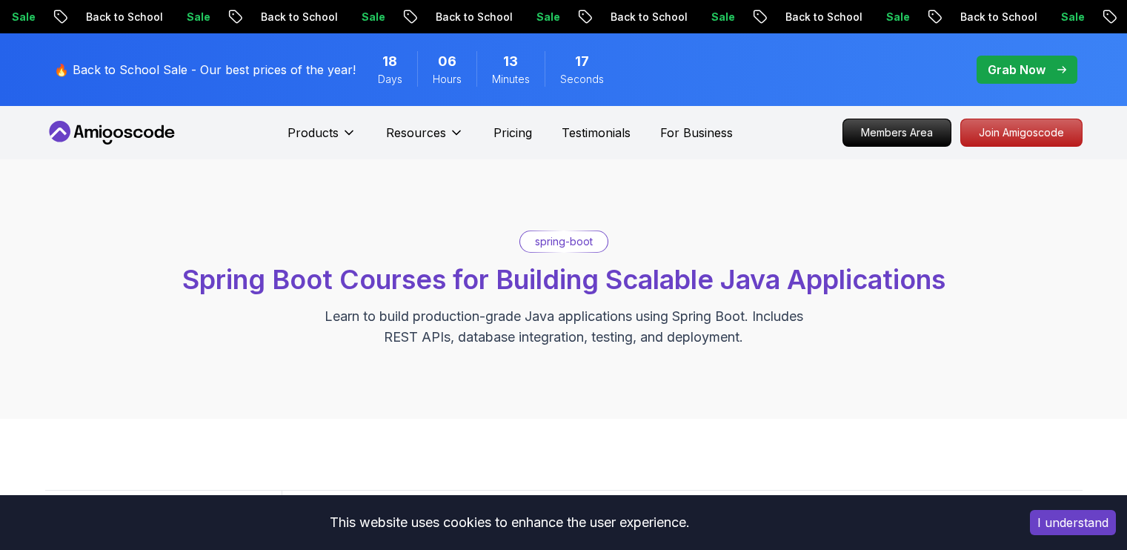 Image resolution: width=1127 pixels, height=550 pixels. Describe the element at coordinates (896, 133) in the screenshot. I see `a: Members Area` at that location.